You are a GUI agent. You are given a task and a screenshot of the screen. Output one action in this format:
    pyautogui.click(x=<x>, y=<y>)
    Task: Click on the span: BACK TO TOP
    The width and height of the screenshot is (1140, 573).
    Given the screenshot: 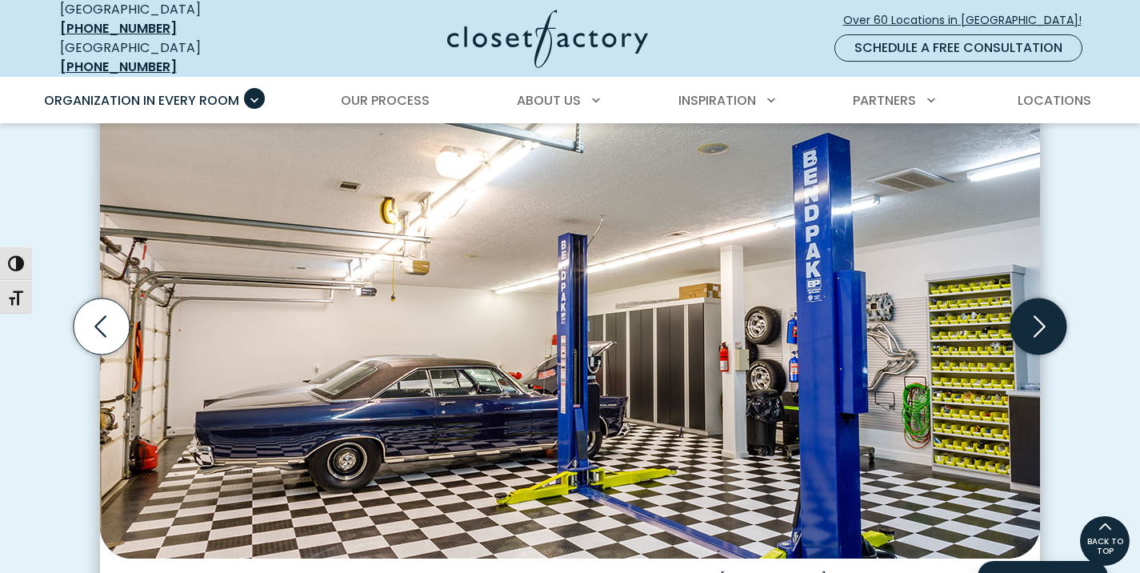 What is the action you would take?
    pyautogui.click(x=1105, y=547)
    